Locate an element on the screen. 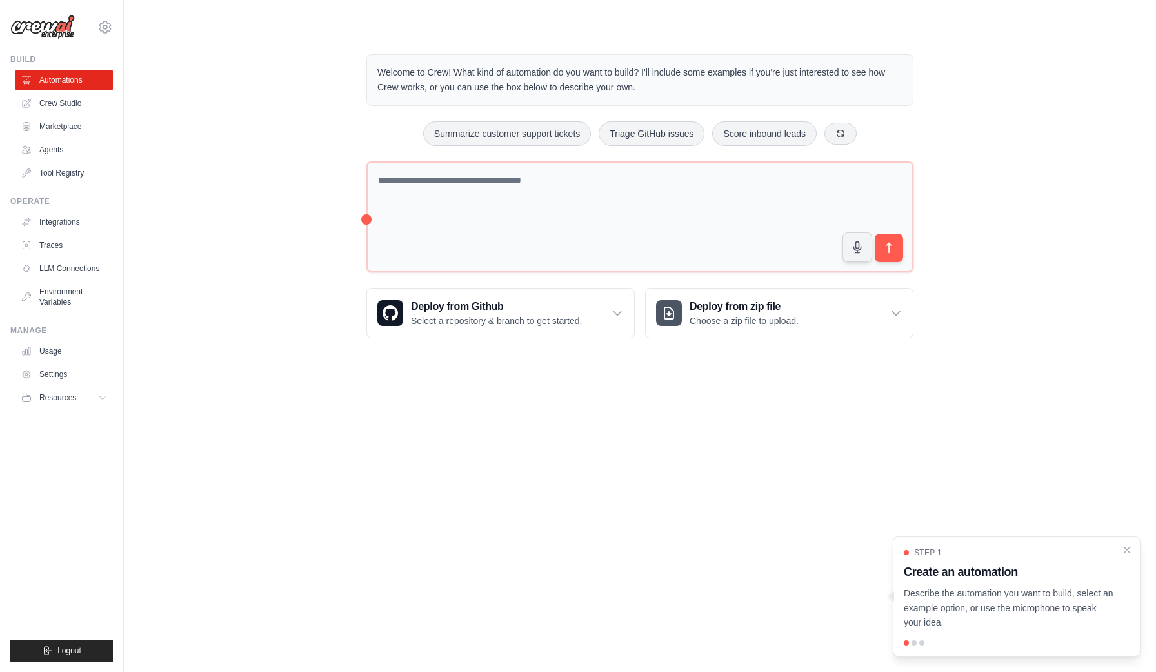  a: Marketplace is located at coordinates (64, 126).